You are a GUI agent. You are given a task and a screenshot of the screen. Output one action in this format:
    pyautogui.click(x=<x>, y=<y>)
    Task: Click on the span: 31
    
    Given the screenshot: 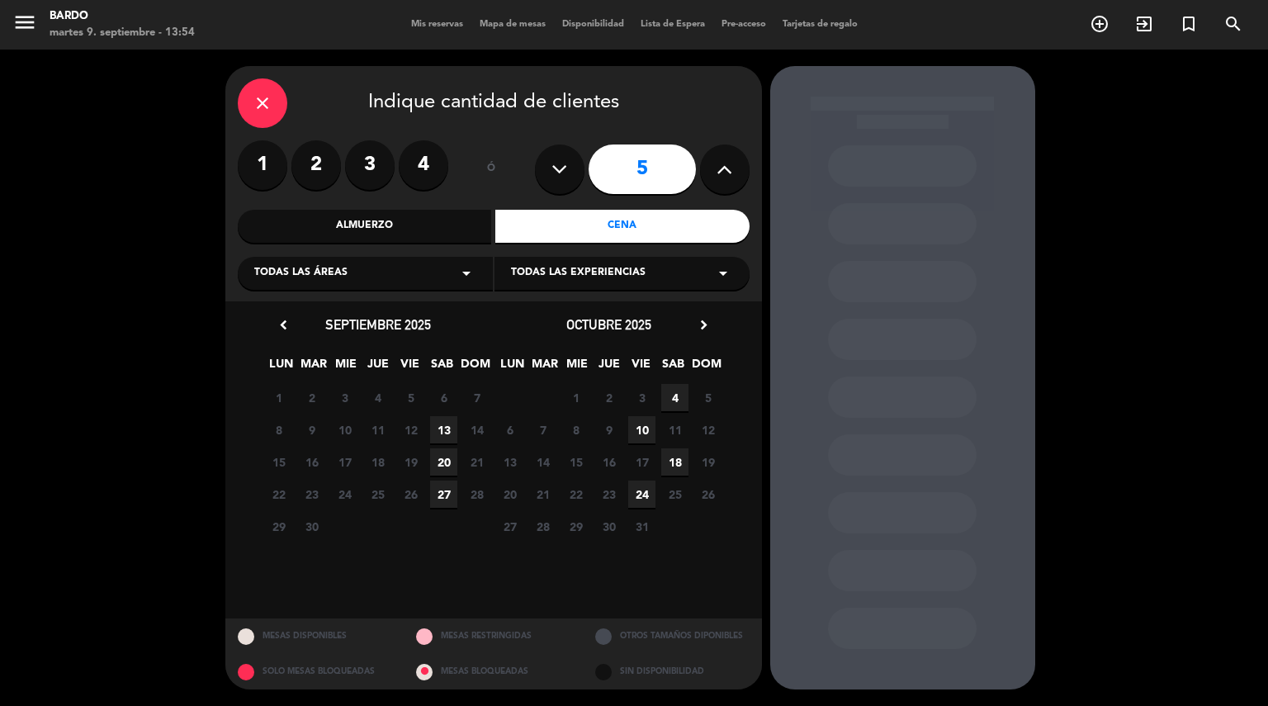 What is the action you would take?
    pyautogui.click(x=641, y=526)
    